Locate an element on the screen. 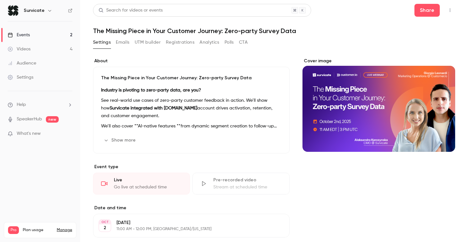  div: Events is located at coordinates (19, 35).